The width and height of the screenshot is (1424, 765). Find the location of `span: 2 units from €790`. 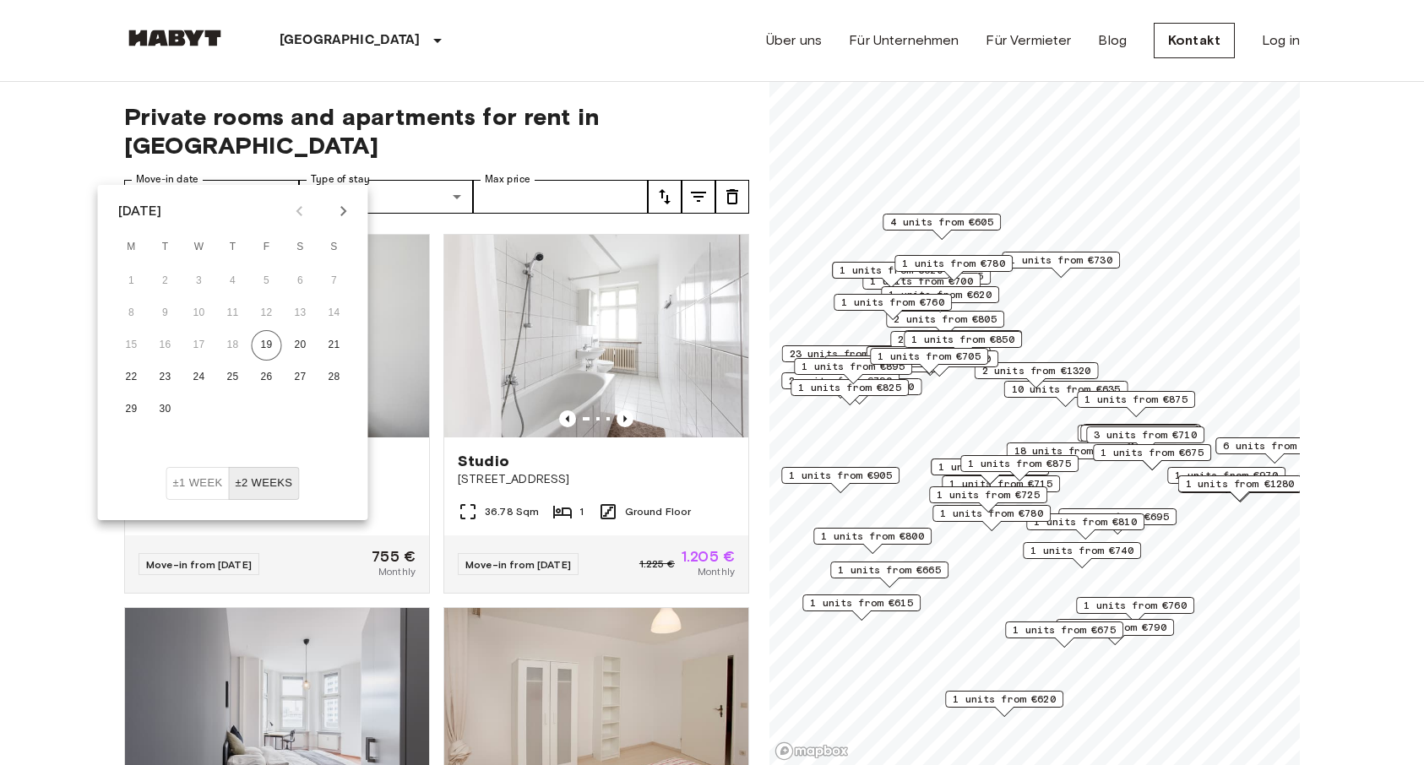

span: 2 units from €790 is located at coordinates (840, 381).